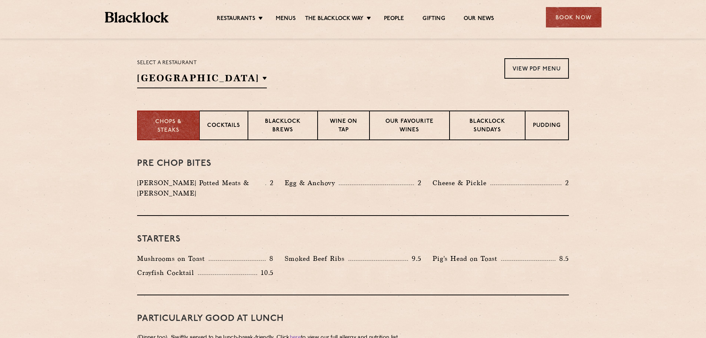 This screenshot has height=338, width=706. What do you see at coordinates (168, 272) in the screenshot?
I see `p: Crayfish Cocktail` at bounding box center [168, 272].